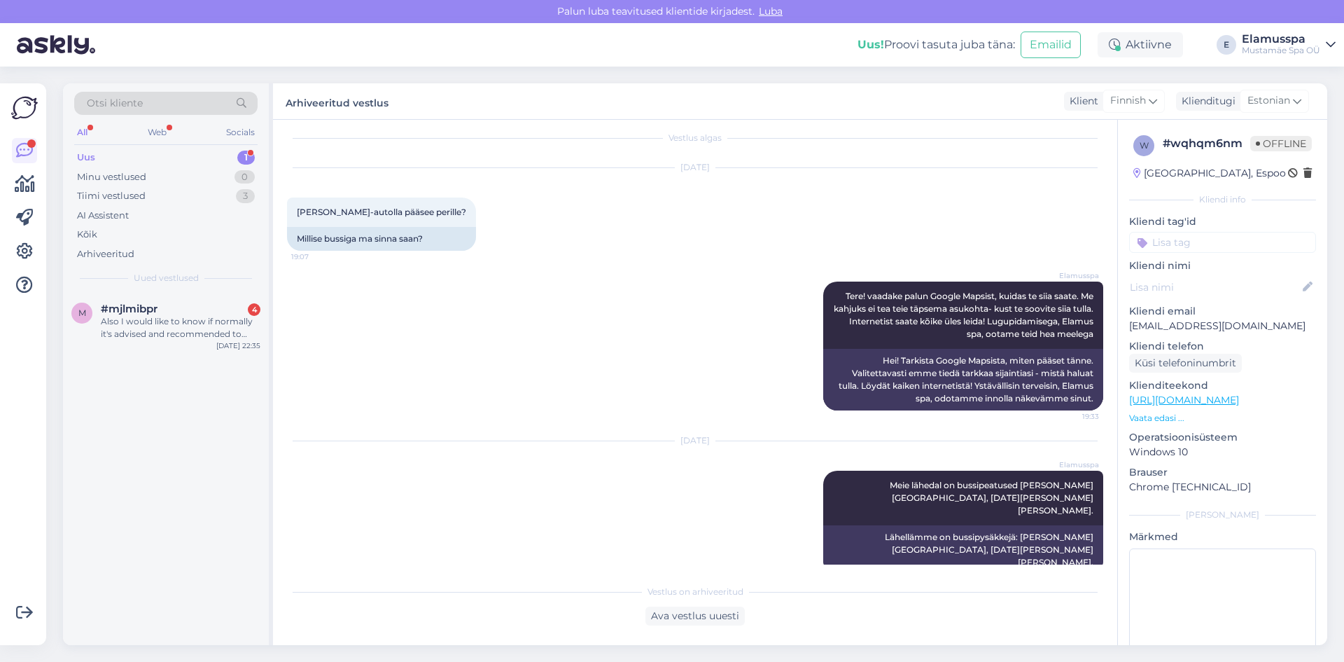 This screenshot has width=1344, height=662. Describe the element at coordinates (1051, 45) in the screenshot. I see `button: Emailid` at that location.